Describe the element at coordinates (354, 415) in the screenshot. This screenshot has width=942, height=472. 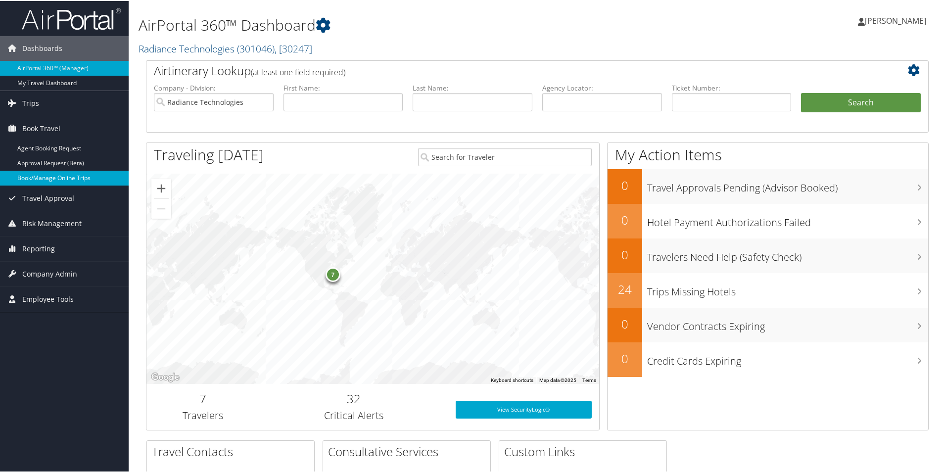
I see `h3: Critical Alerts` at that location.